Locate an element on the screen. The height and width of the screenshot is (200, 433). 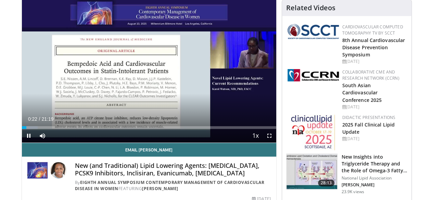
button: Playback Rate is located at coordinates (256, 136).